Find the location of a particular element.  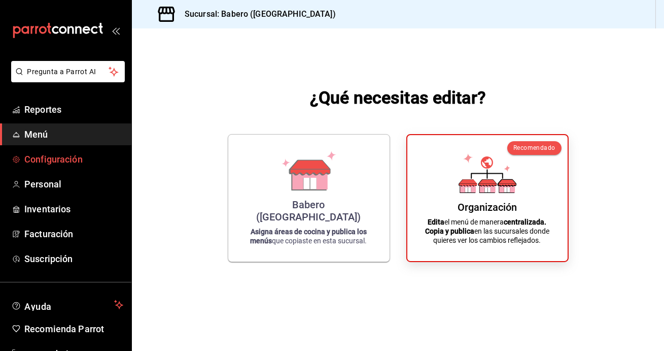

span: Facturación is located at coordinates (74, 234).